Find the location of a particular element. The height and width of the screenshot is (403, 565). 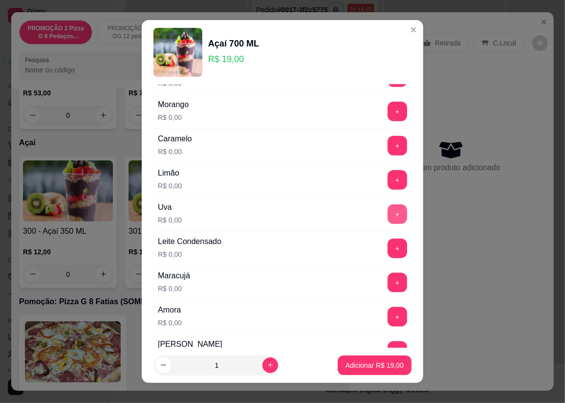

div: Uva is located at coordinates (170, 207).